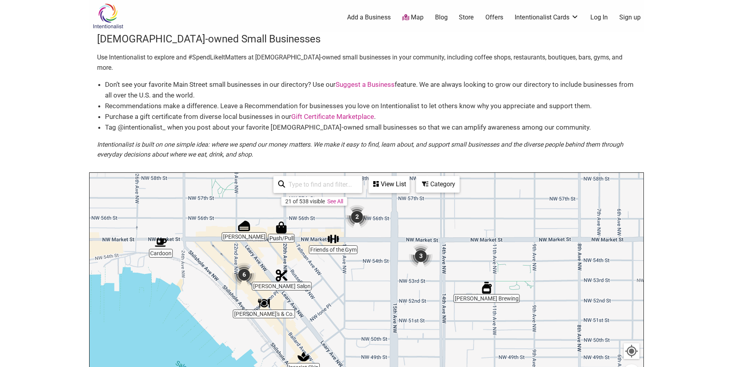  Describe the element at coordinates (389, 184) in the screenshot. I see `div: View List` at that location.